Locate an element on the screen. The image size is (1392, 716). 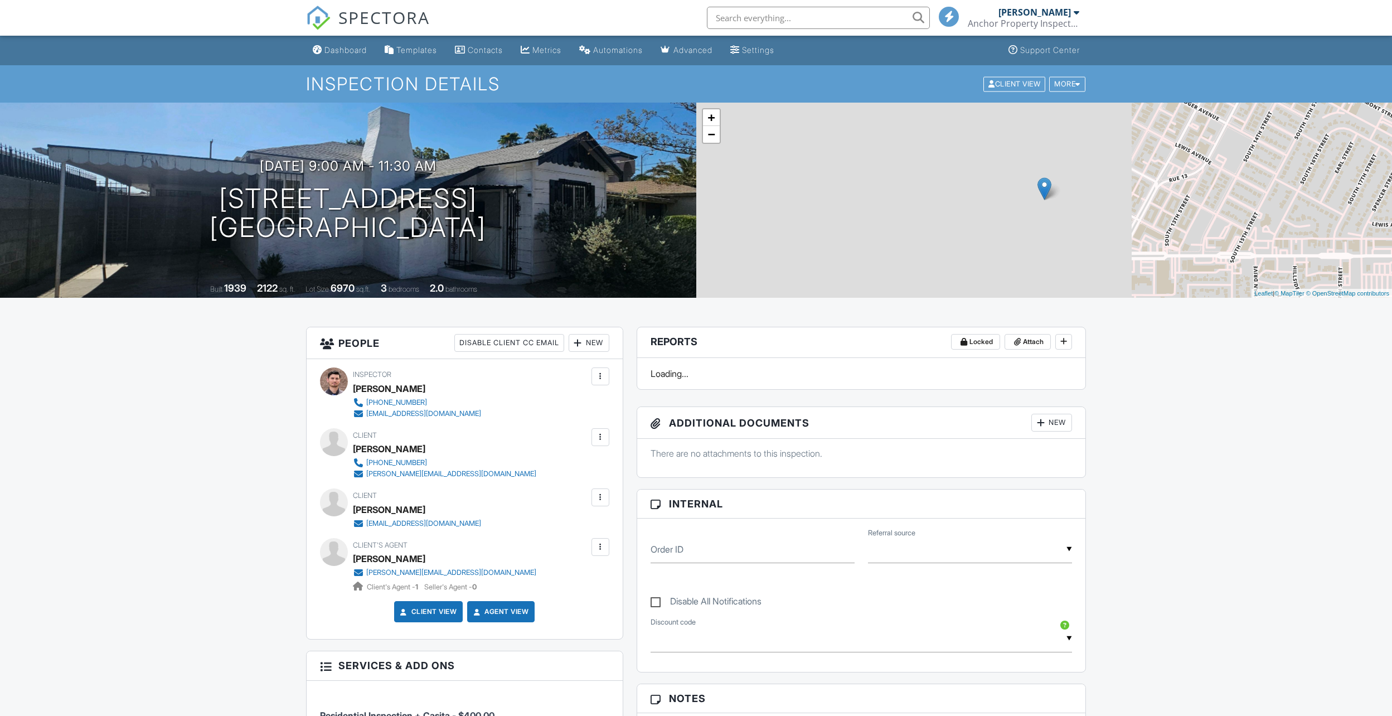
img: The Best Home Inspection Software - Spectora is located at coordinates (318, 18).